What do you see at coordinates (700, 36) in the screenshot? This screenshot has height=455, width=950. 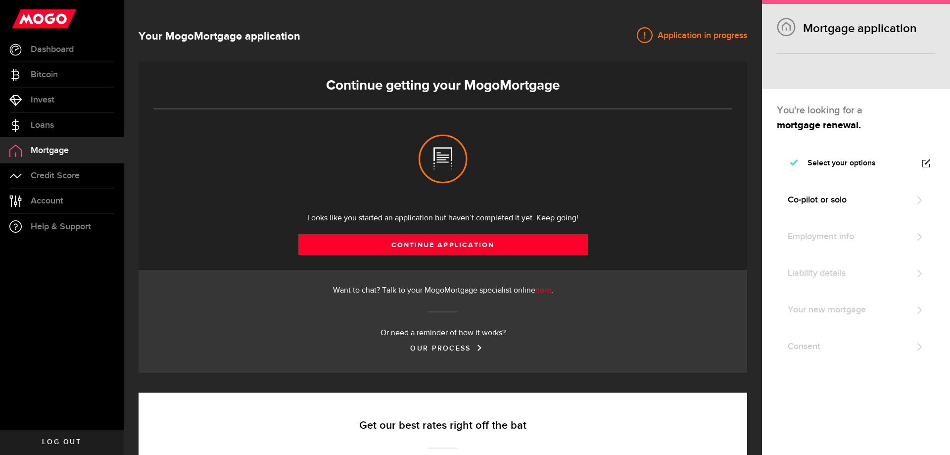 I see `span: Application in progress` at bounding box center [700, 36].